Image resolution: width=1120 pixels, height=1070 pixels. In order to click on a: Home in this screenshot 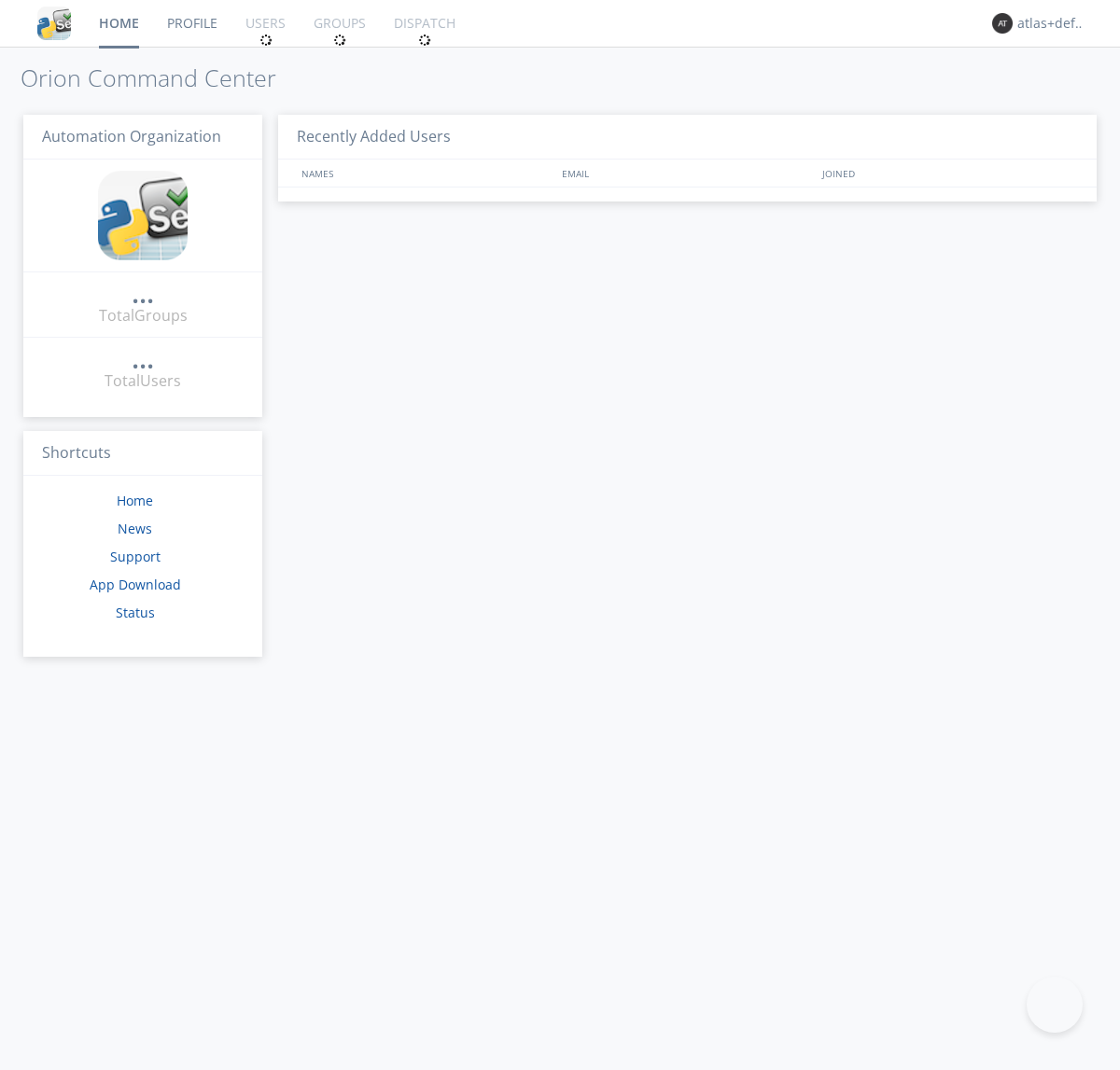, I will do `click(135, 500)`.